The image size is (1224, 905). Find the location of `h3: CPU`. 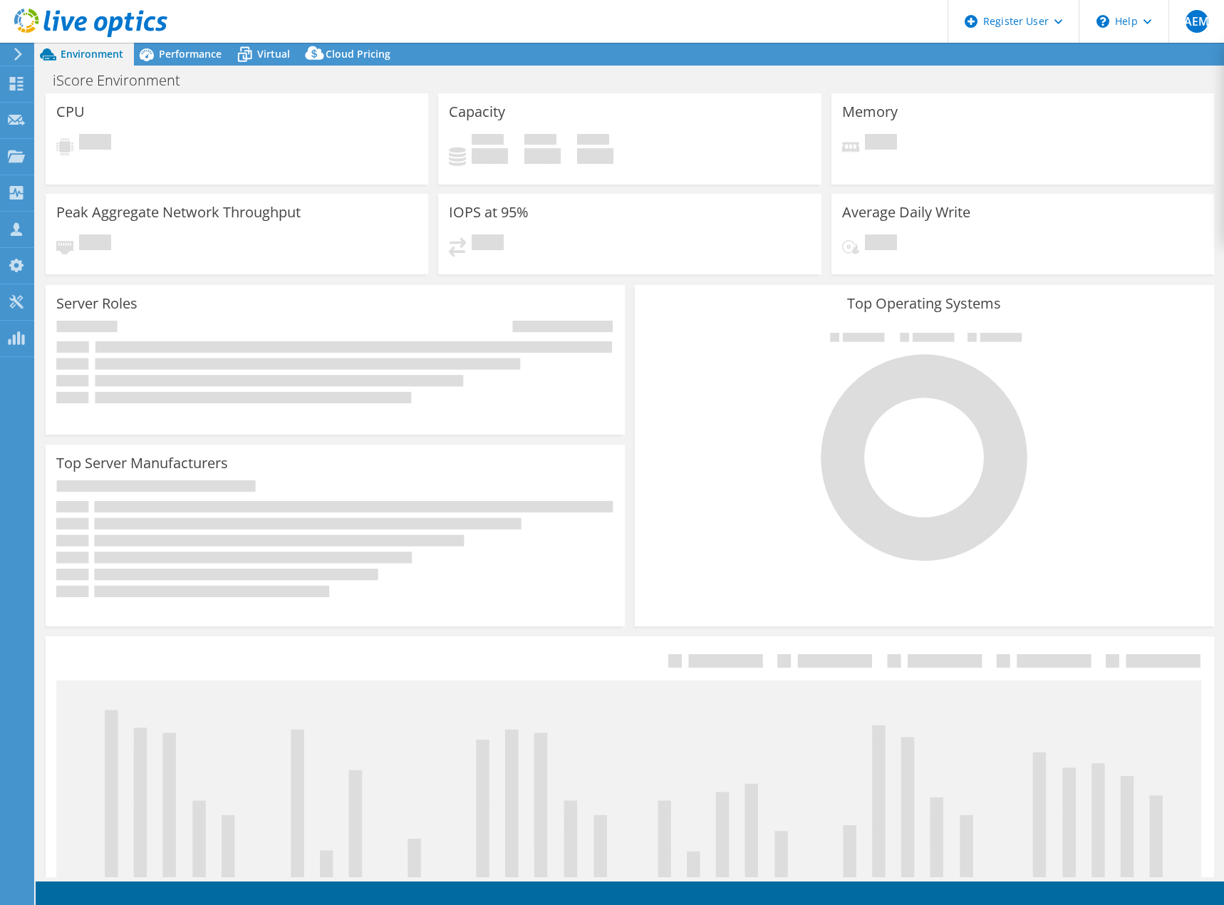

h3: CPU is located at coordinates (71, 112).